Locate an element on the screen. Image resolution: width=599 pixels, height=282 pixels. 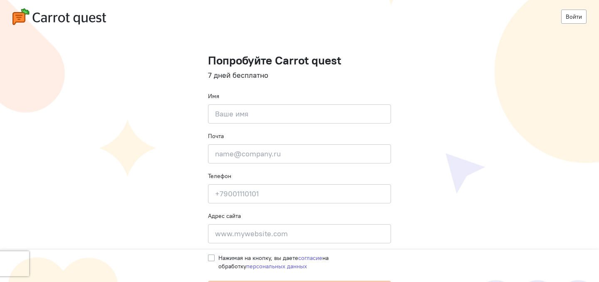
a: Войти is located at coordinates (574, 17).